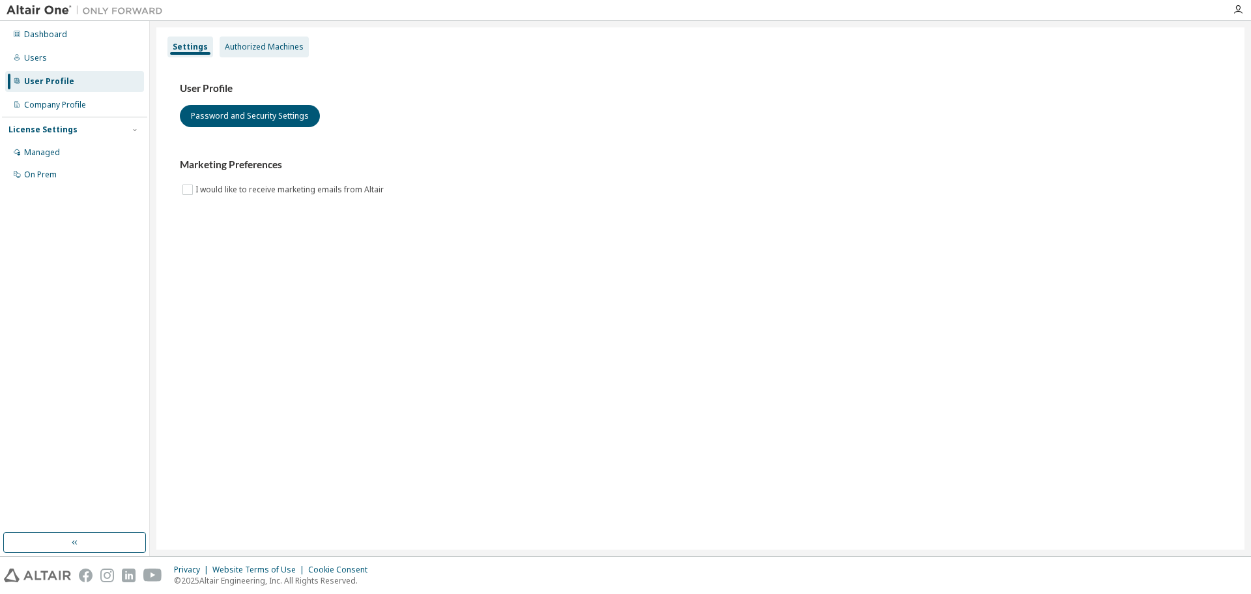 The height and width of the screenshot is (594, 1251). What do you see at coordinates (190, 47) in the screenshot?
I see `div: Settings` at bounding box center [190, 47].